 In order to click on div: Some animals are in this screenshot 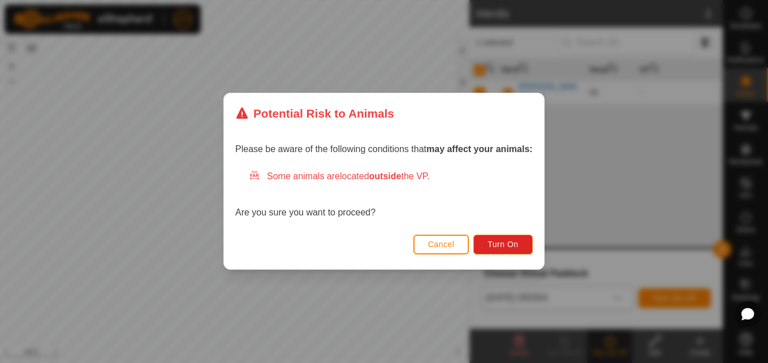, I will do `click(391, 177)`.